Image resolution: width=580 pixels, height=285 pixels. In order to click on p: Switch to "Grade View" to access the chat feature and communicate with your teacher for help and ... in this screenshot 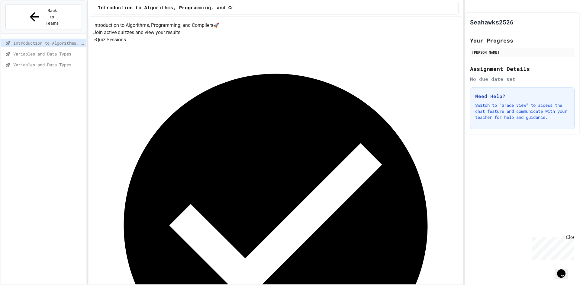, I will do `click(522, 111)`.